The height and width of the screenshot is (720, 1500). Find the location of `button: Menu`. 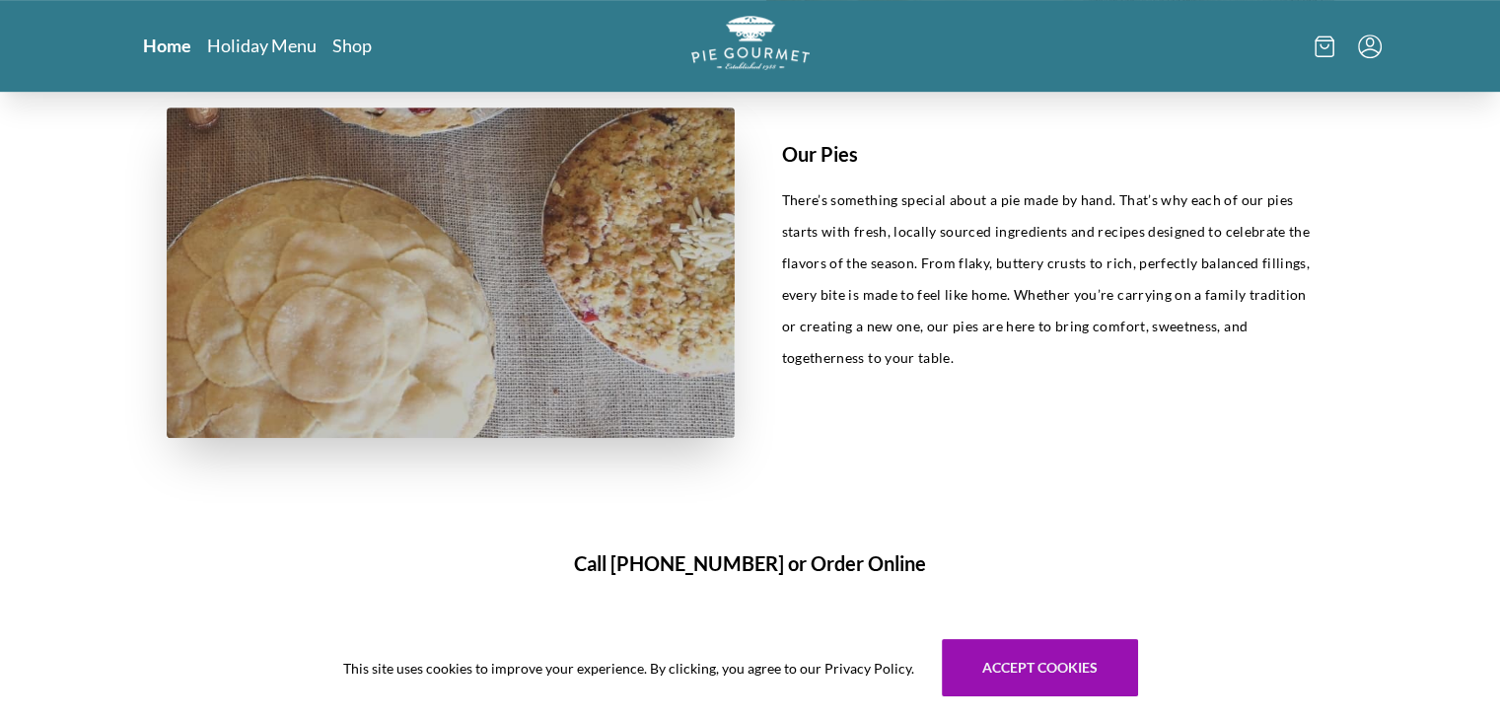

button: Menu is located at coordinates (1370, 46).